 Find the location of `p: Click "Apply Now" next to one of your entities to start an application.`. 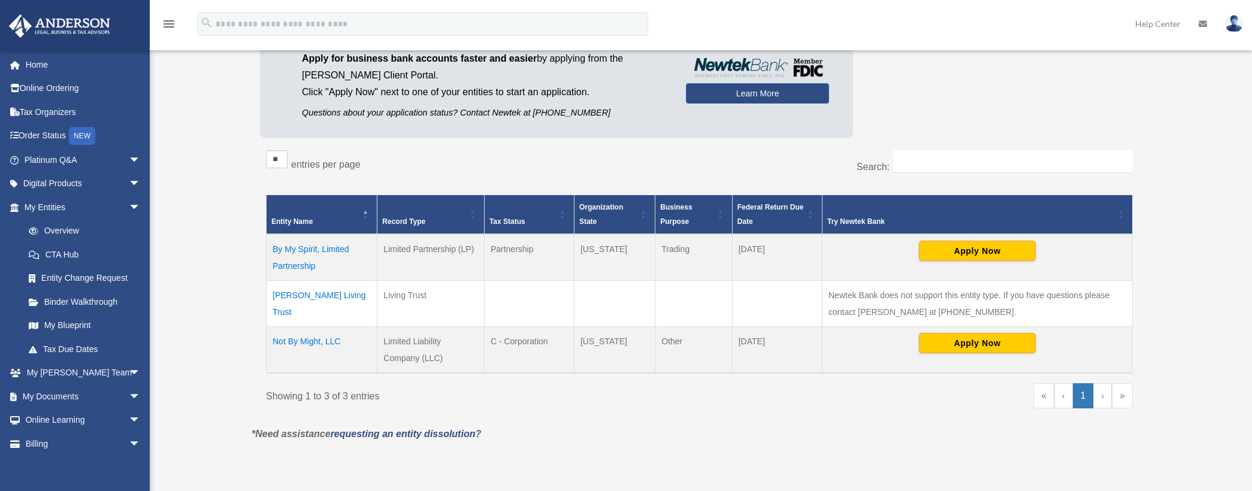

p: Click "Apply Now" next to one of your entities to start an application. is located at coordinates (485, 92).